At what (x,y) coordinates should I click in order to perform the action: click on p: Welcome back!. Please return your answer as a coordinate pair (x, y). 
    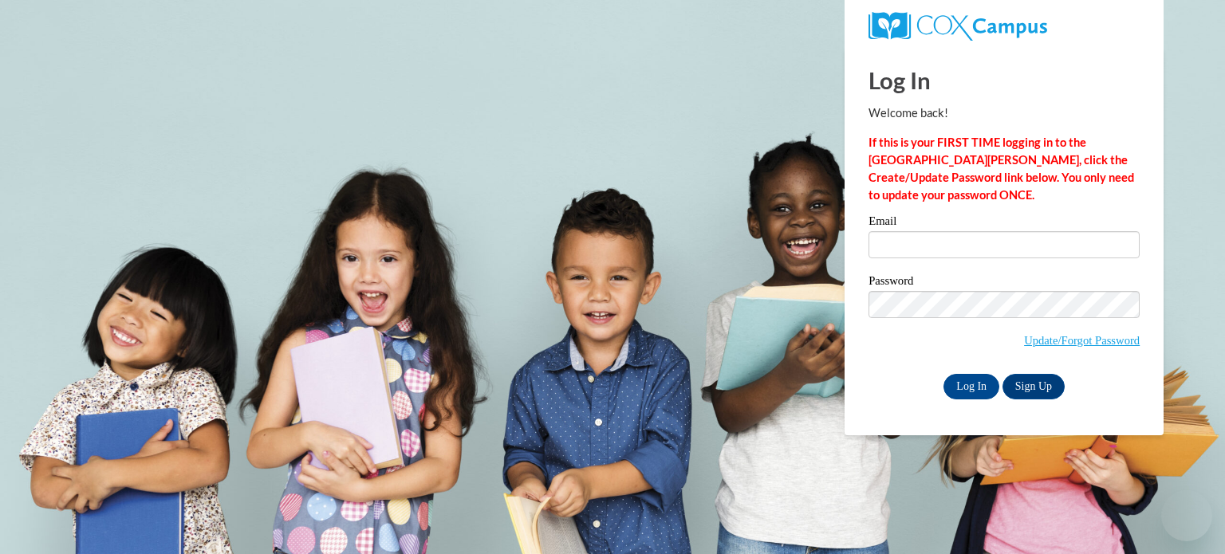
    Looking at the image, I should click on (1004, 113).